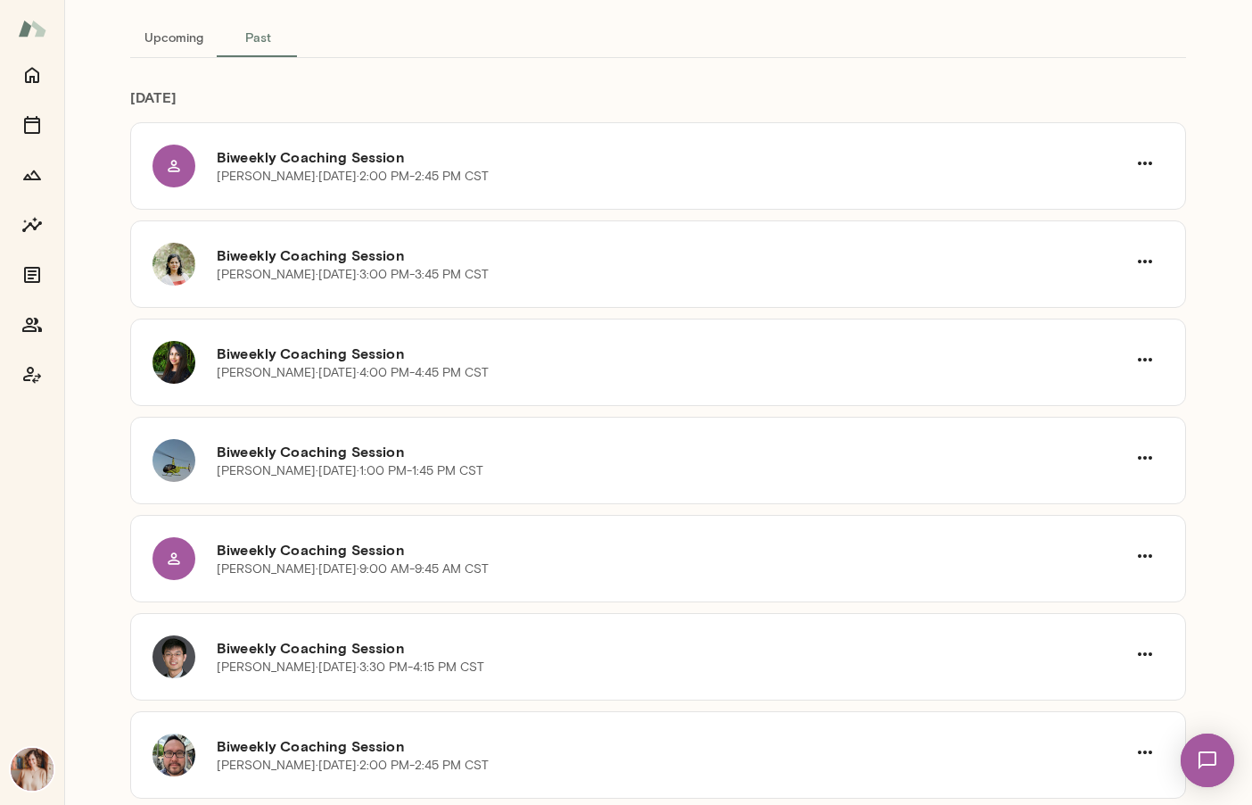 The image size is (1252, 805). What do you see at coordinates (258, 37) in the screenshot?
I see `button: Past` at bounding box center [258, 37].